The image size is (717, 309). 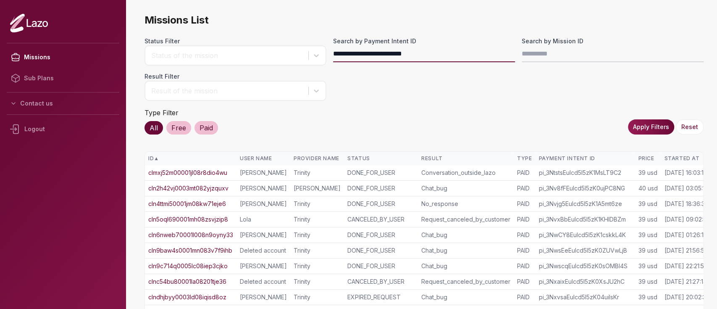 I want to click on label: Status Filter, so click(x=235, y=41).